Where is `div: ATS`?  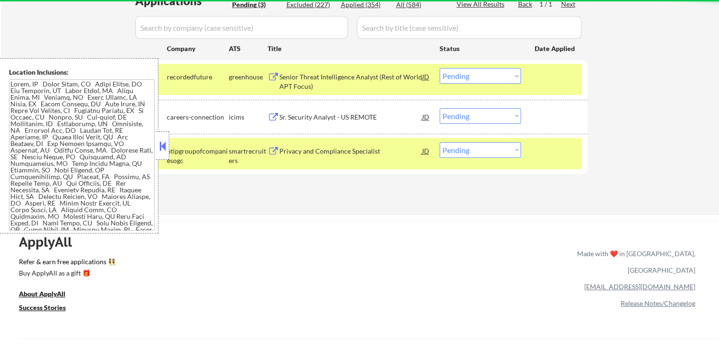 div: ATS is located at coordinates (248, 49).